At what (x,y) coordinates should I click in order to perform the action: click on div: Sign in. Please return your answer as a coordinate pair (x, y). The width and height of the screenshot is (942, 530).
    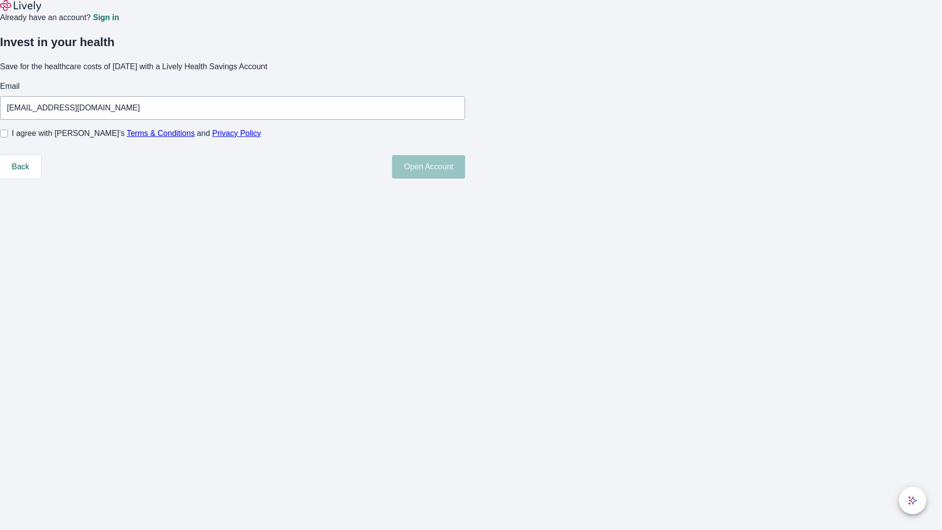
    Looking at the image, I should click on (106, 18).